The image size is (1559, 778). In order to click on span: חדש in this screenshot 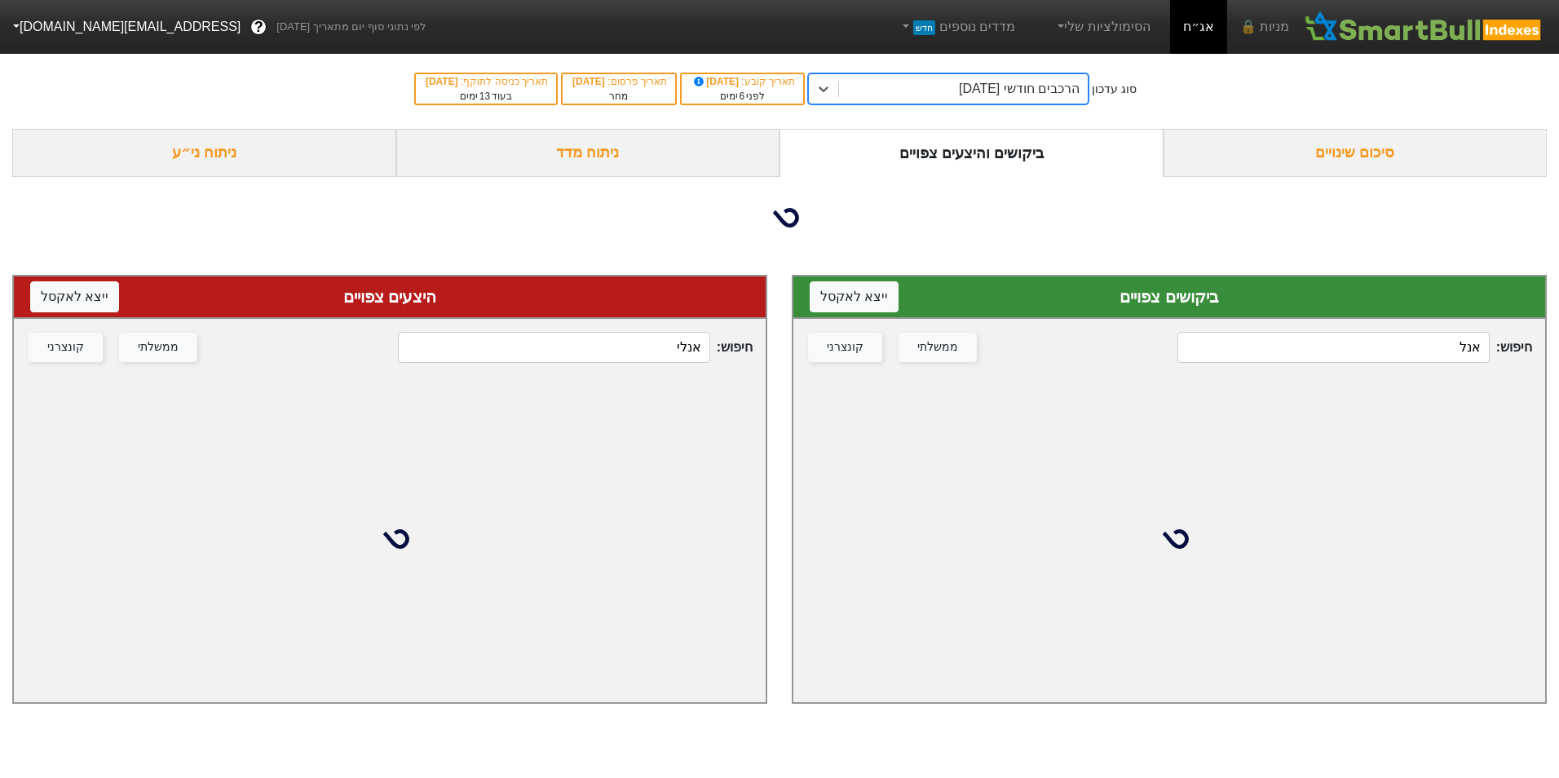, I will do `click(924, 28)`.